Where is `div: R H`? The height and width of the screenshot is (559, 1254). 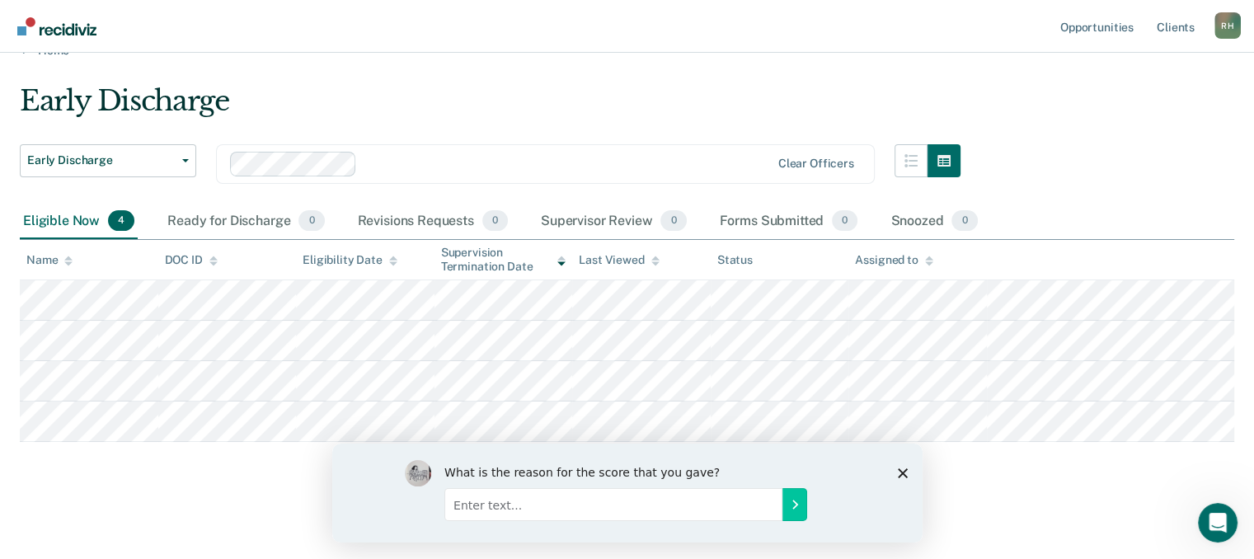 div: R H is located at coordinates (1228, 26).